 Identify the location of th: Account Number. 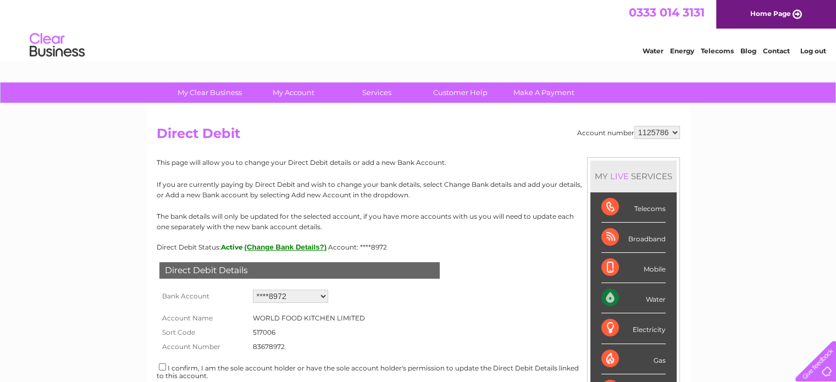
(203, 347).